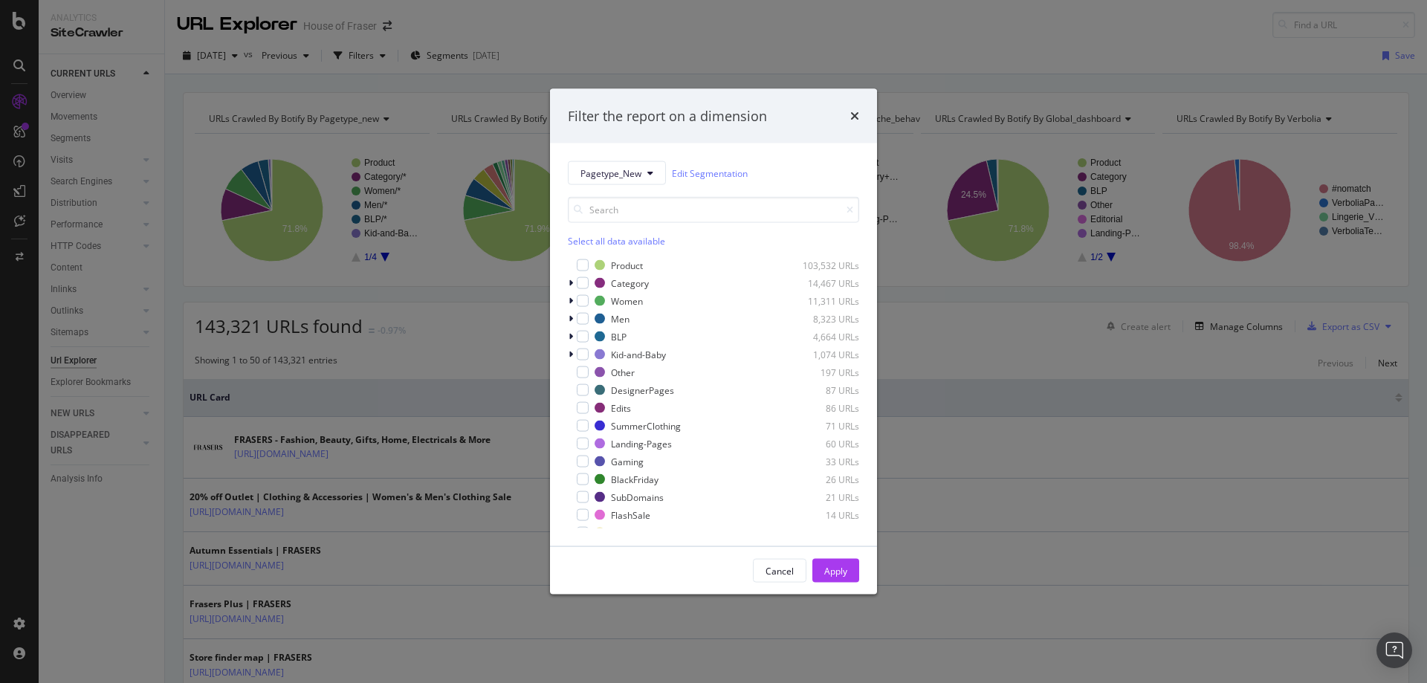 The width and height of the screenshot is (1427, 683). Describe the element at coordinates (611, 172) in the screenshot. I see `span: Pagetype_New` at that location.